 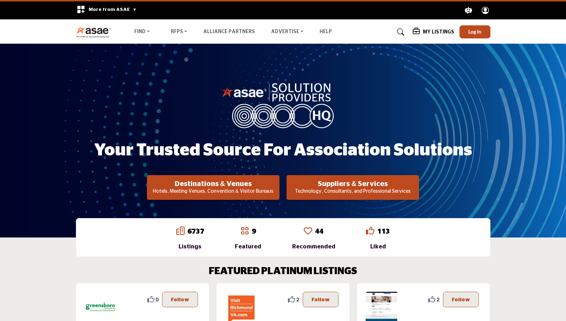 I want to click on span: Log In, so click(x=475, y=31).